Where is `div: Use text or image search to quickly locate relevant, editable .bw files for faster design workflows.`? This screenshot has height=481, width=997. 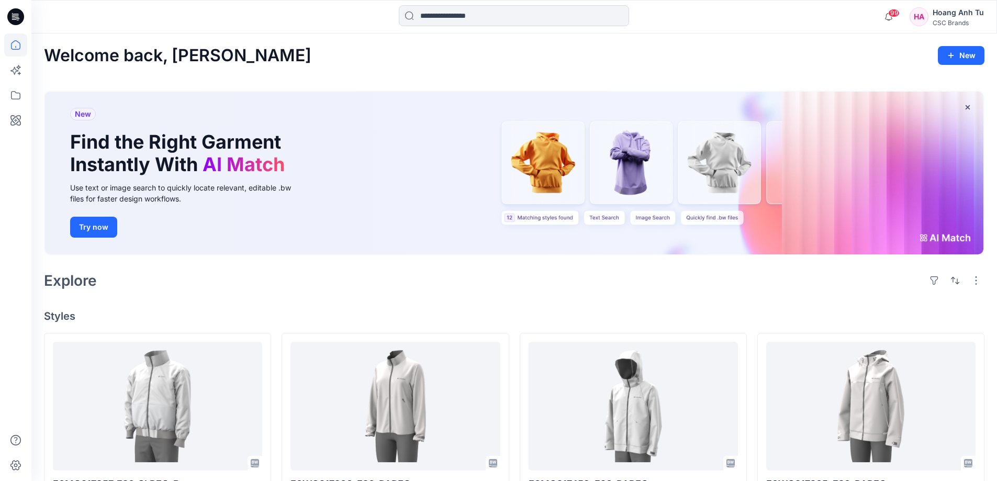
div: Use text or image search to quickly locate relevant, editable .bw files for faster design workflows. is located at coordinates (188, 193).